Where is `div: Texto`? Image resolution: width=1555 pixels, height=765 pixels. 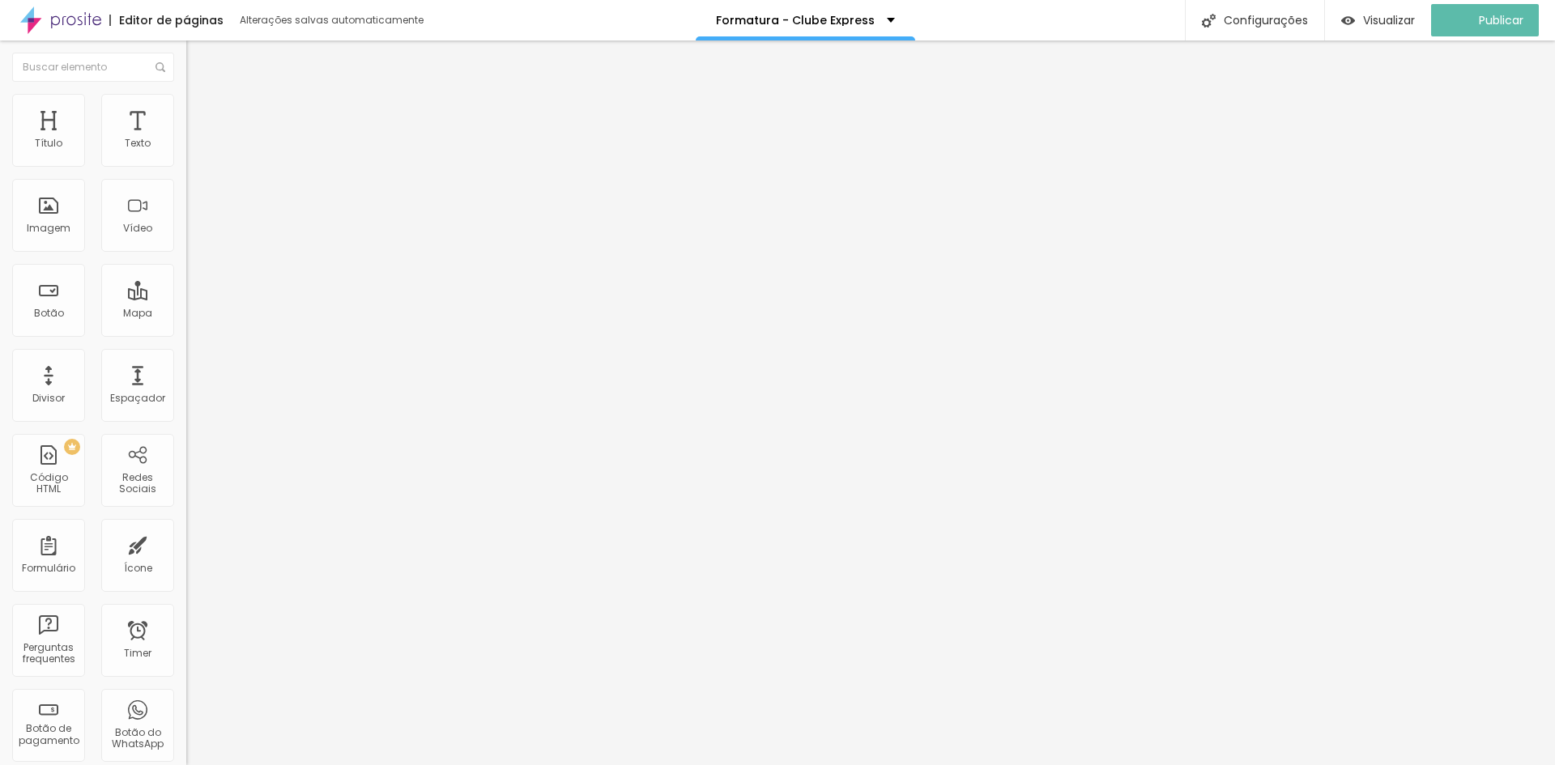 div: Texto is located at coordinates (138, 143).